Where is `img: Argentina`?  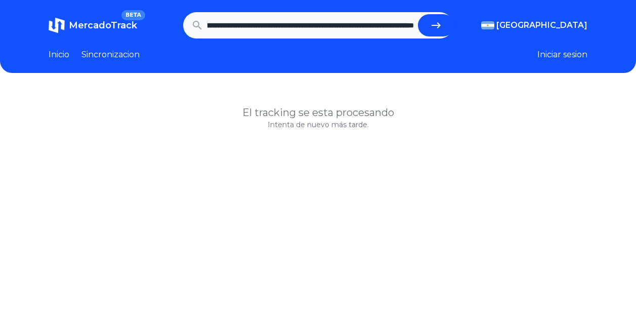
img: Argentina is located at coordinates (488, 25).